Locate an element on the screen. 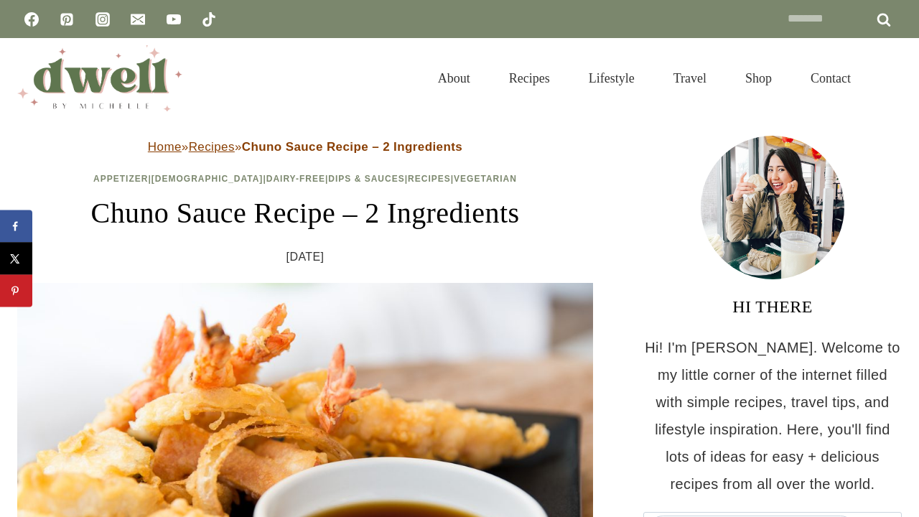 Image resolution: width=919 pixels, height=517 pixels. a: Appetizer is located at coordinates (121, 179).